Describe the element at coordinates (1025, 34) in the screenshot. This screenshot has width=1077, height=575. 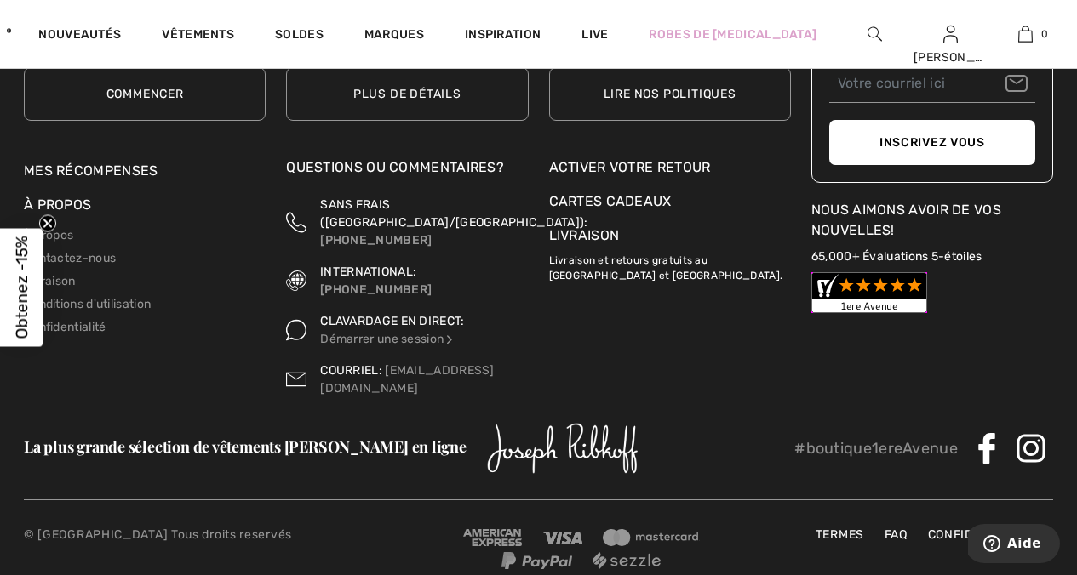
I see `img: Mon panier` at that location.